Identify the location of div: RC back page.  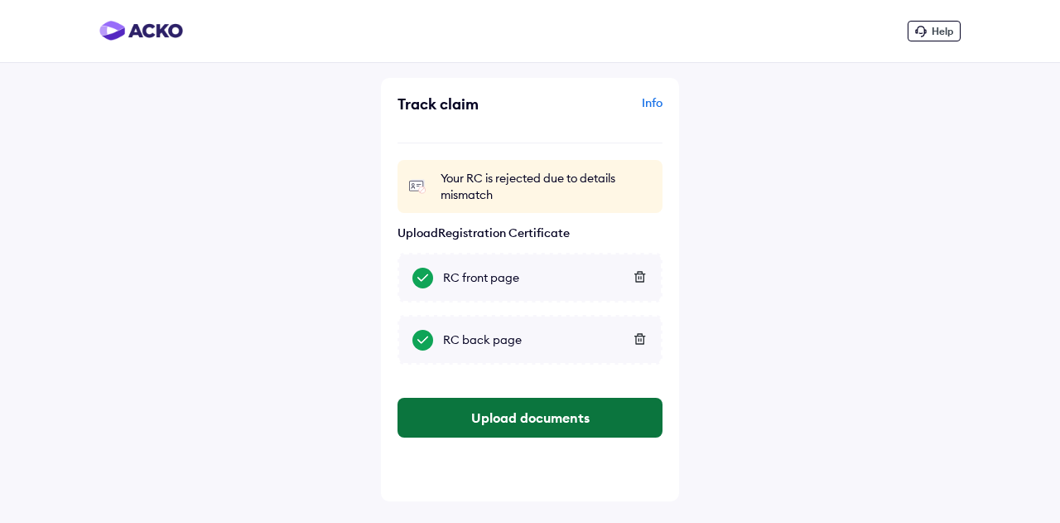
(545, 340).